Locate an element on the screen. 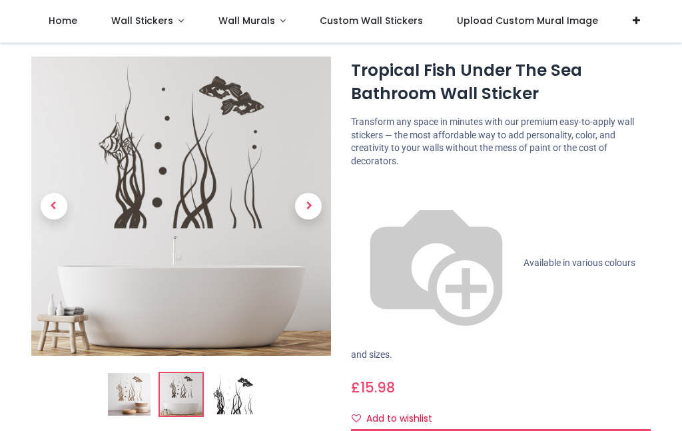  img: WS-40794-03 is located at coordinates (233, 395).